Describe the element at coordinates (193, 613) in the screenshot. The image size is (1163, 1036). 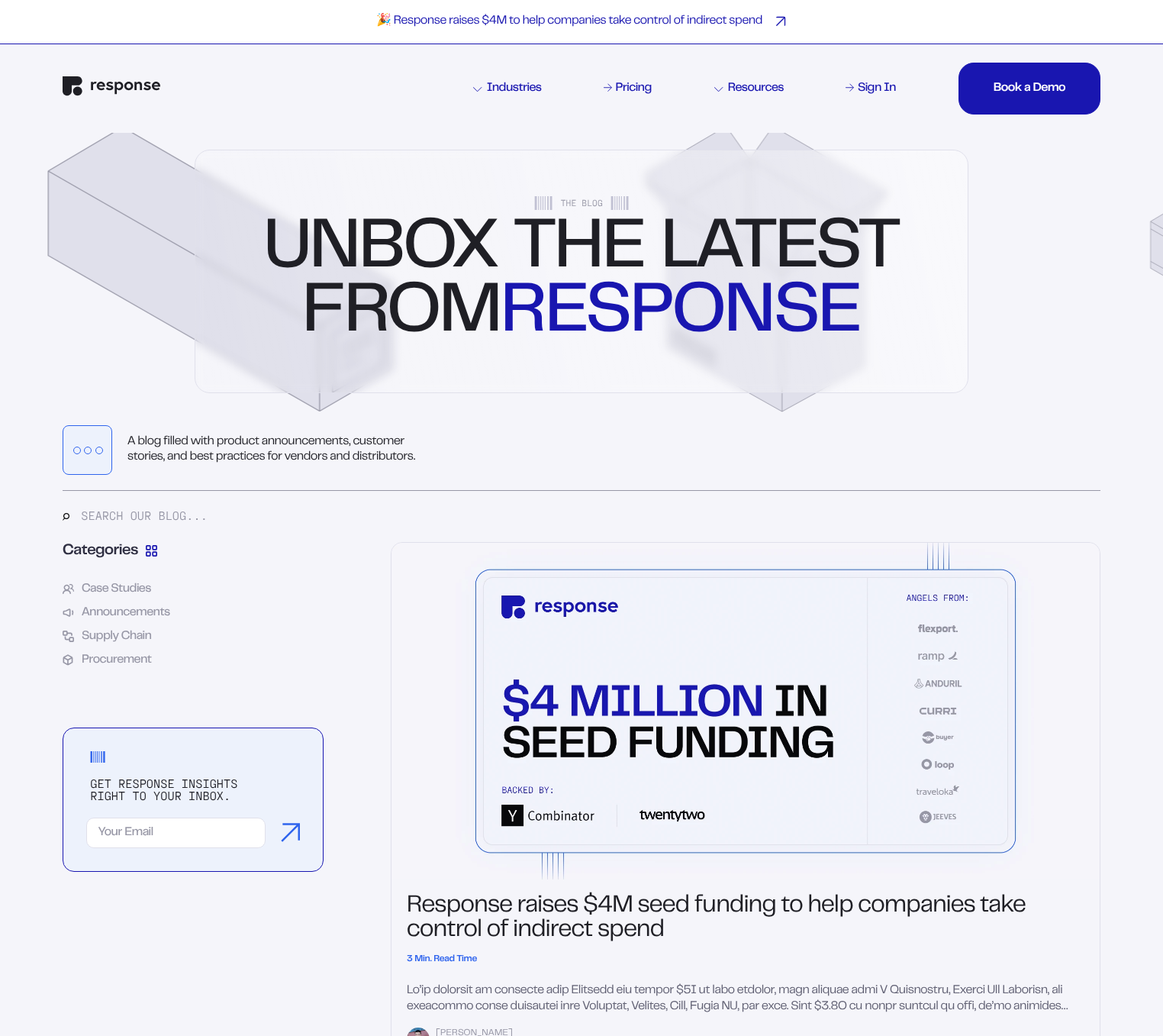
I see `button: Announcements` at that location.